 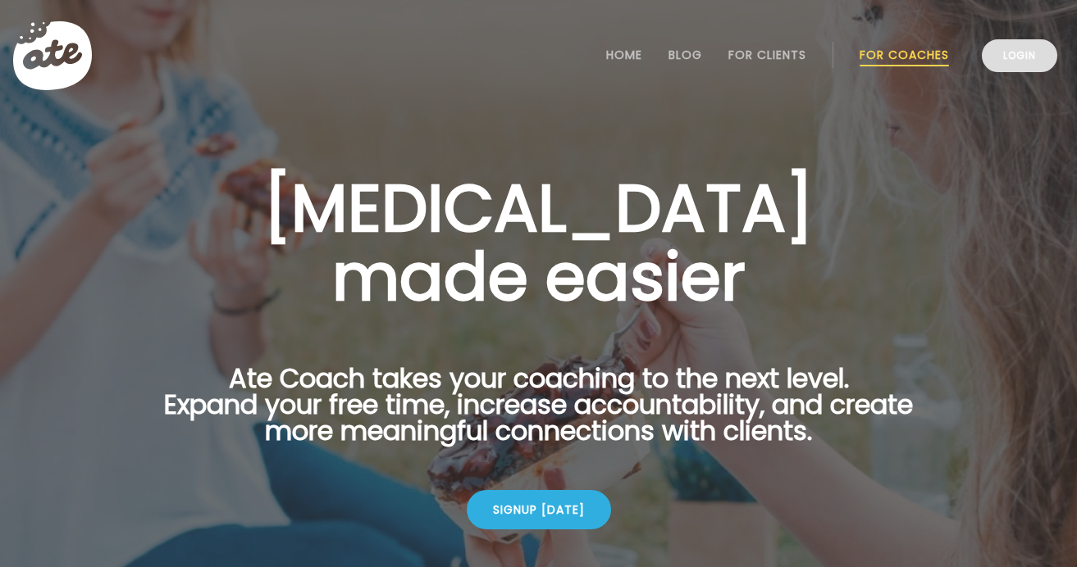 What do you see at coordinates (624, 55) in the screenshot?
I see `a: Home` at bounding box center [624, 55].